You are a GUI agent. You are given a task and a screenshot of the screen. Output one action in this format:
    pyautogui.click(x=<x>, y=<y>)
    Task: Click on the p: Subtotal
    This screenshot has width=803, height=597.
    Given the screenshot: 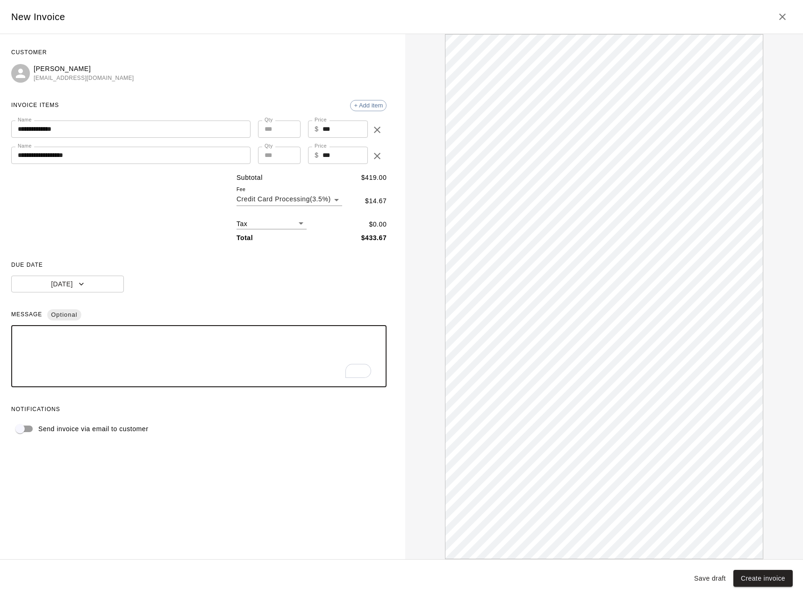 What is the action you would take?
    pyautogui.click(x=250, y=178)
    